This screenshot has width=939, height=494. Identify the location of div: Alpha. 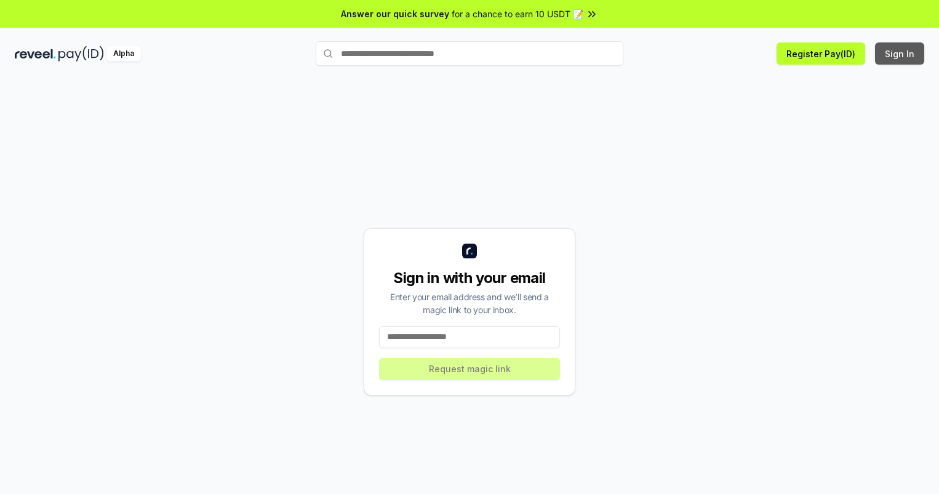
(124, 54).